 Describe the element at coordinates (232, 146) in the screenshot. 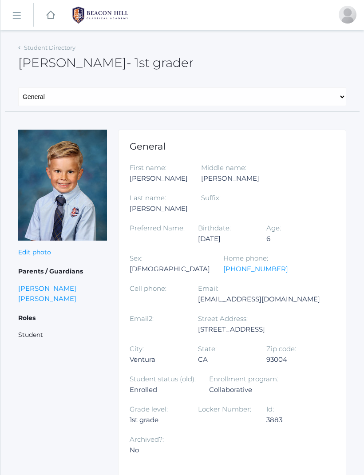

I see `h1: General` at that location.